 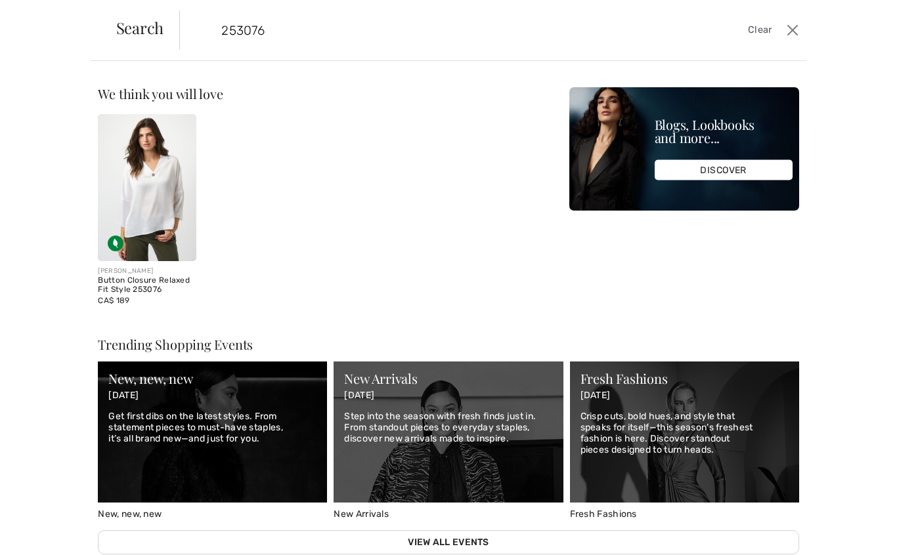 I want to click on span: Search, so click(x=140, y=28).